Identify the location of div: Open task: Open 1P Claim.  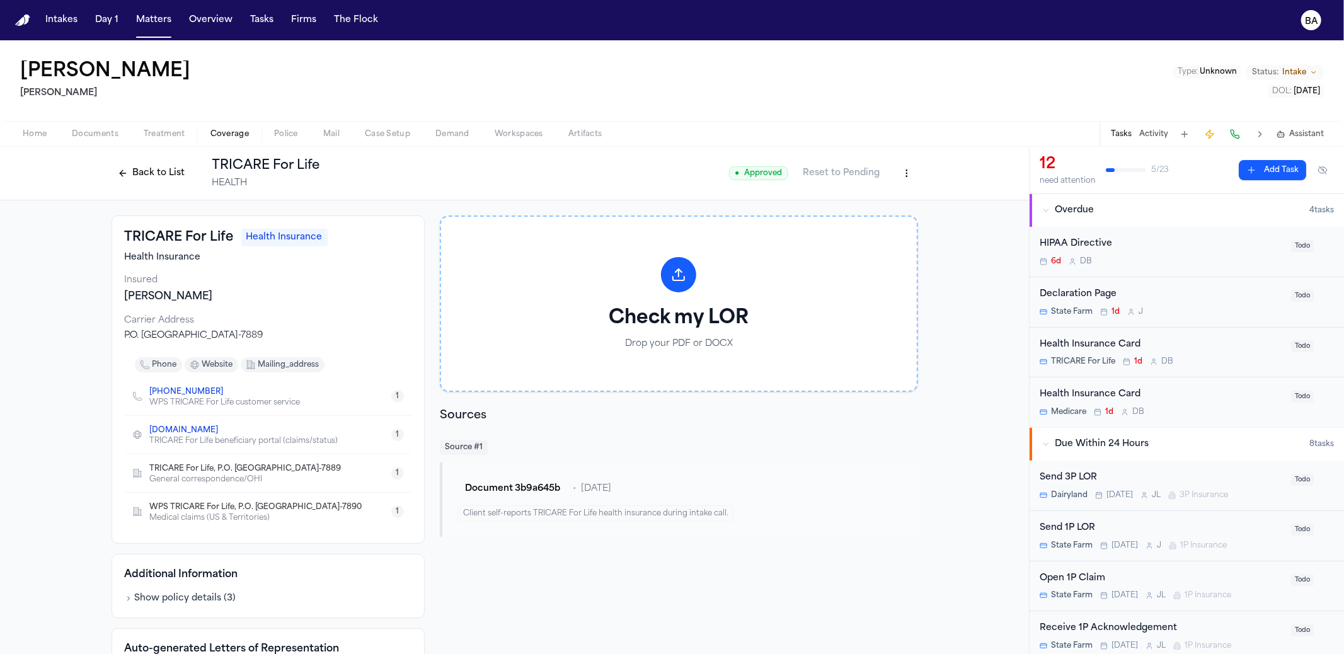
(1186, 586).